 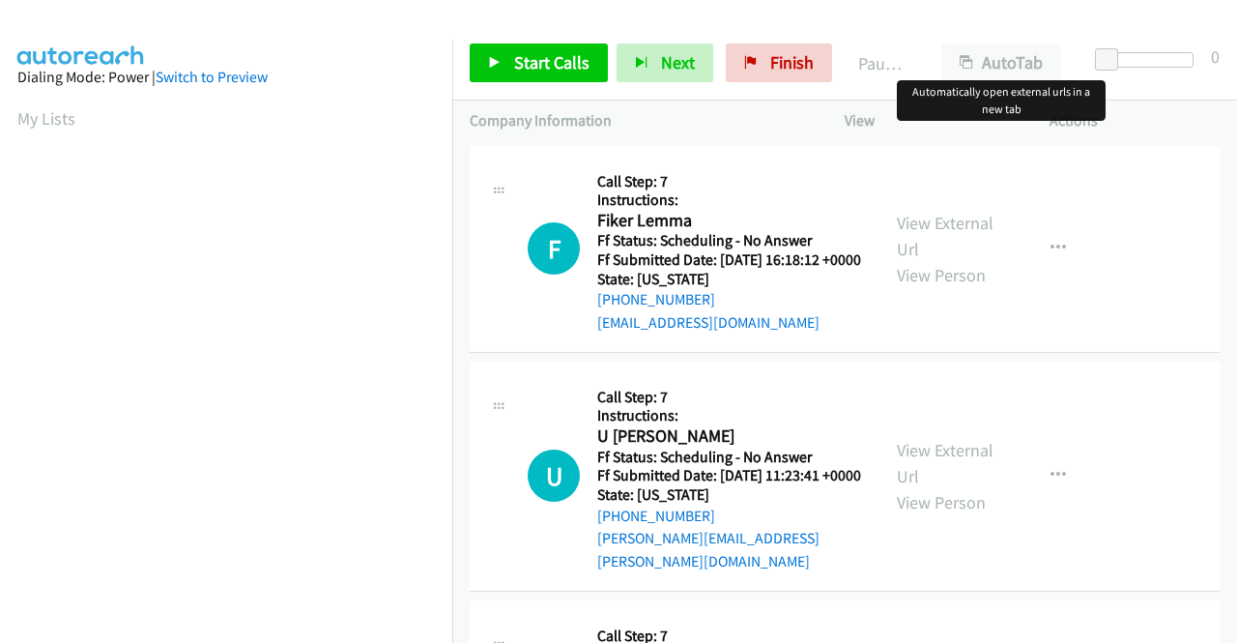 I want to click on a: Finish, so click(x=779, y=63).